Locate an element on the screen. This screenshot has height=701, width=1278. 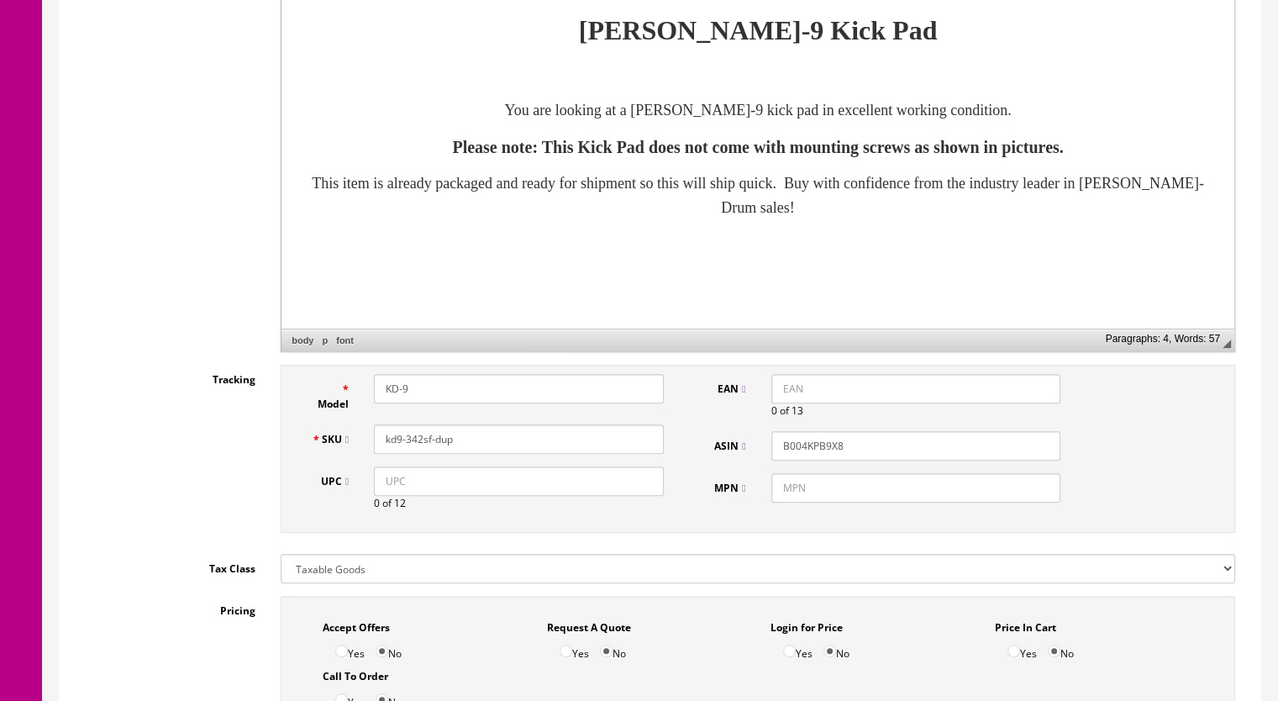
label: Model is located at coordinates (329, 392).